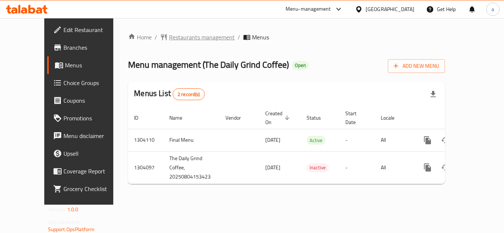 Image resolution: width=504 pixels, height=233 pixels. Describe the element at coordinates (392, 118) in the screenshot. I see `span: Locale` at that location.